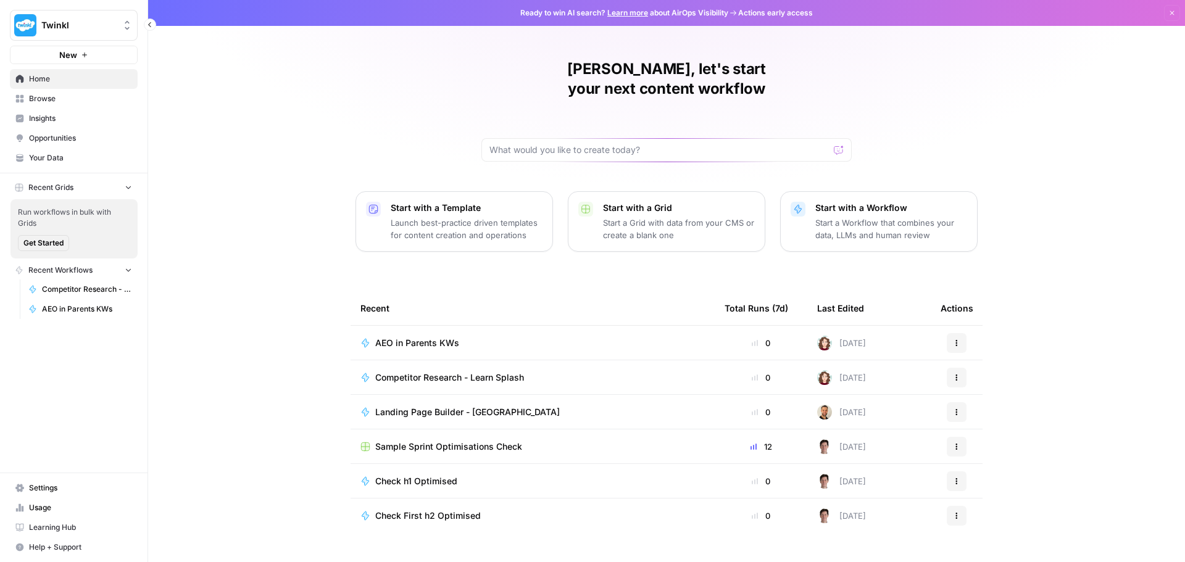 The height and width of the screenshot is (562, 1185). I want to click on a: Opportunities, so click(73, 138).